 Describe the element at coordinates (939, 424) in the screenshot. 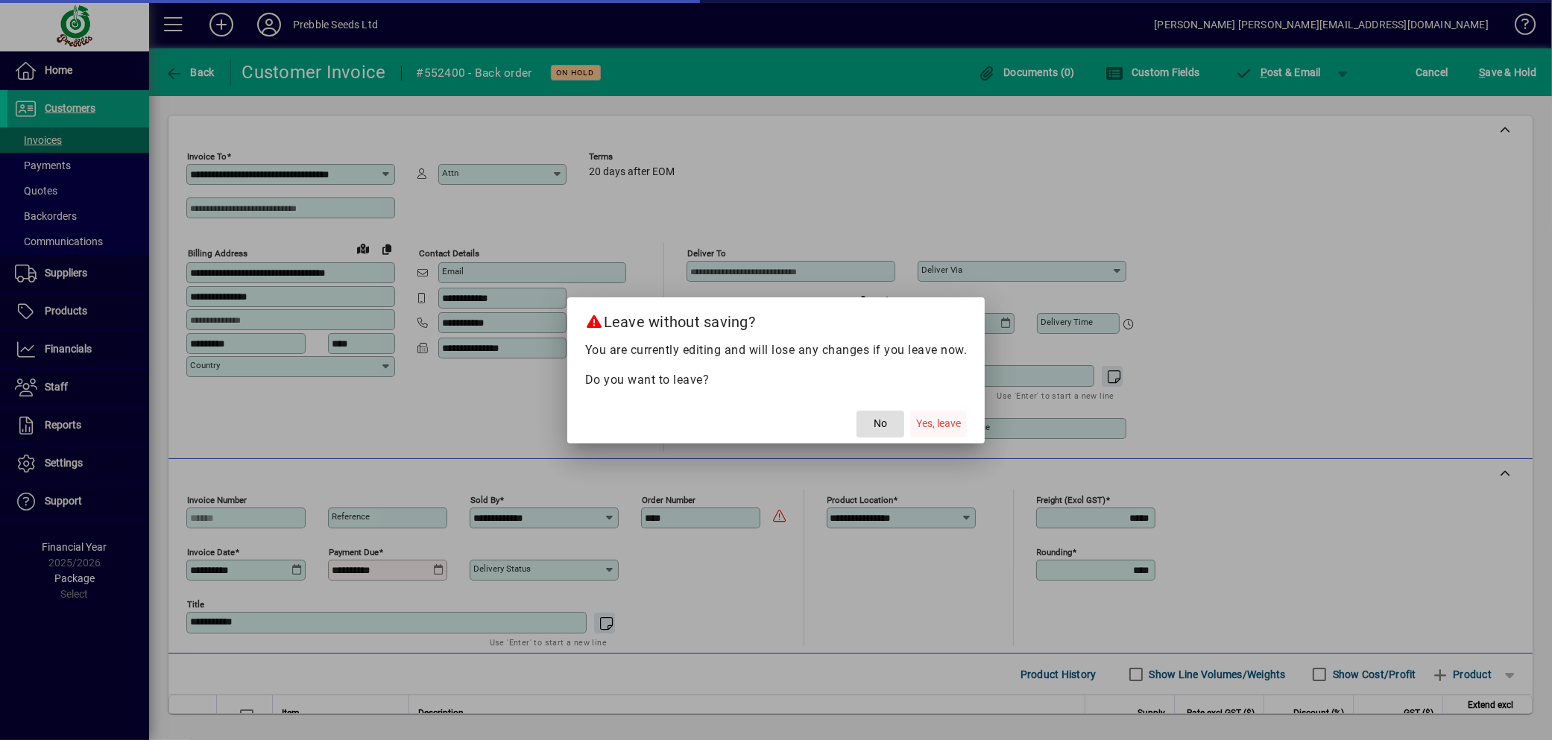

I see `button: Yes, leave` at that location.